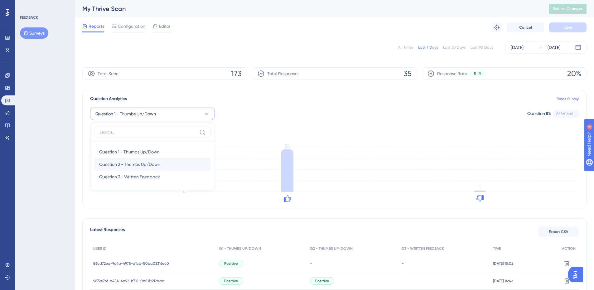 The height and width of the screenshot is (290, 594). What do you see at coordinates (129, 281) in the screenshot?
I see `span: 9672e76f-b454-4a92-b718-0b8119212aac` at bounding box center [129, 281].